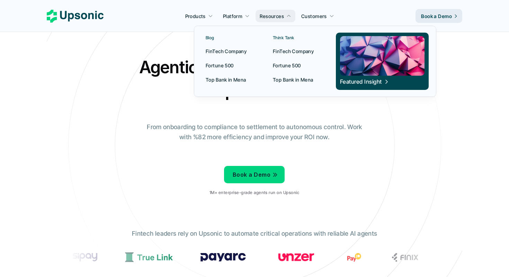 This screenshot has width=509, height=277. I want to click on h2: Agentic AI Platform for FinTech Operations, so click(255, 79).